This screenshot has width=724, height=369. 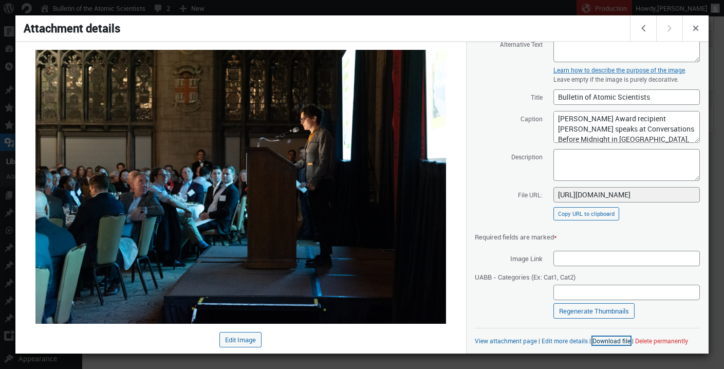 What do you see at coordinates (240, 340) in the screenshot?
I see `button: Edit Image` at bounding box center [240, 340].